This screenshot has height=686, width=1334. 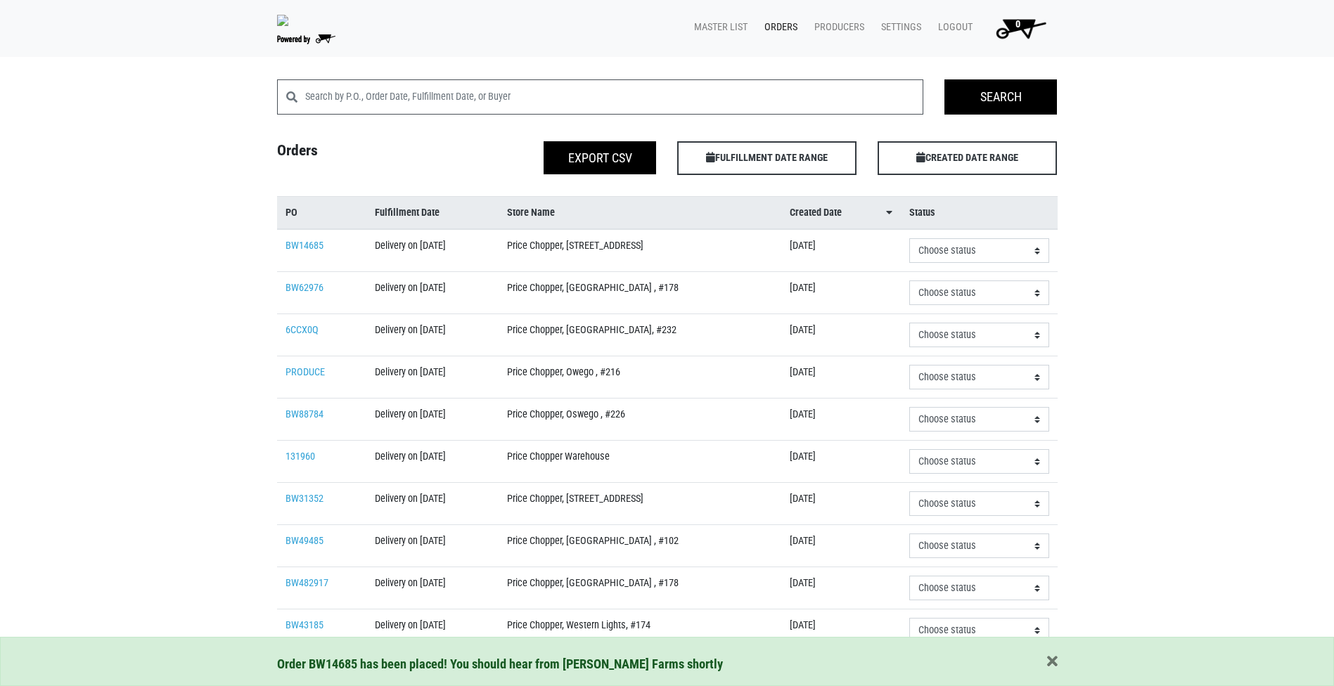 What do you see at coordinates (1001, 97) in the screenshot?
I see `input: Search` at bounding box center [1001, 97].